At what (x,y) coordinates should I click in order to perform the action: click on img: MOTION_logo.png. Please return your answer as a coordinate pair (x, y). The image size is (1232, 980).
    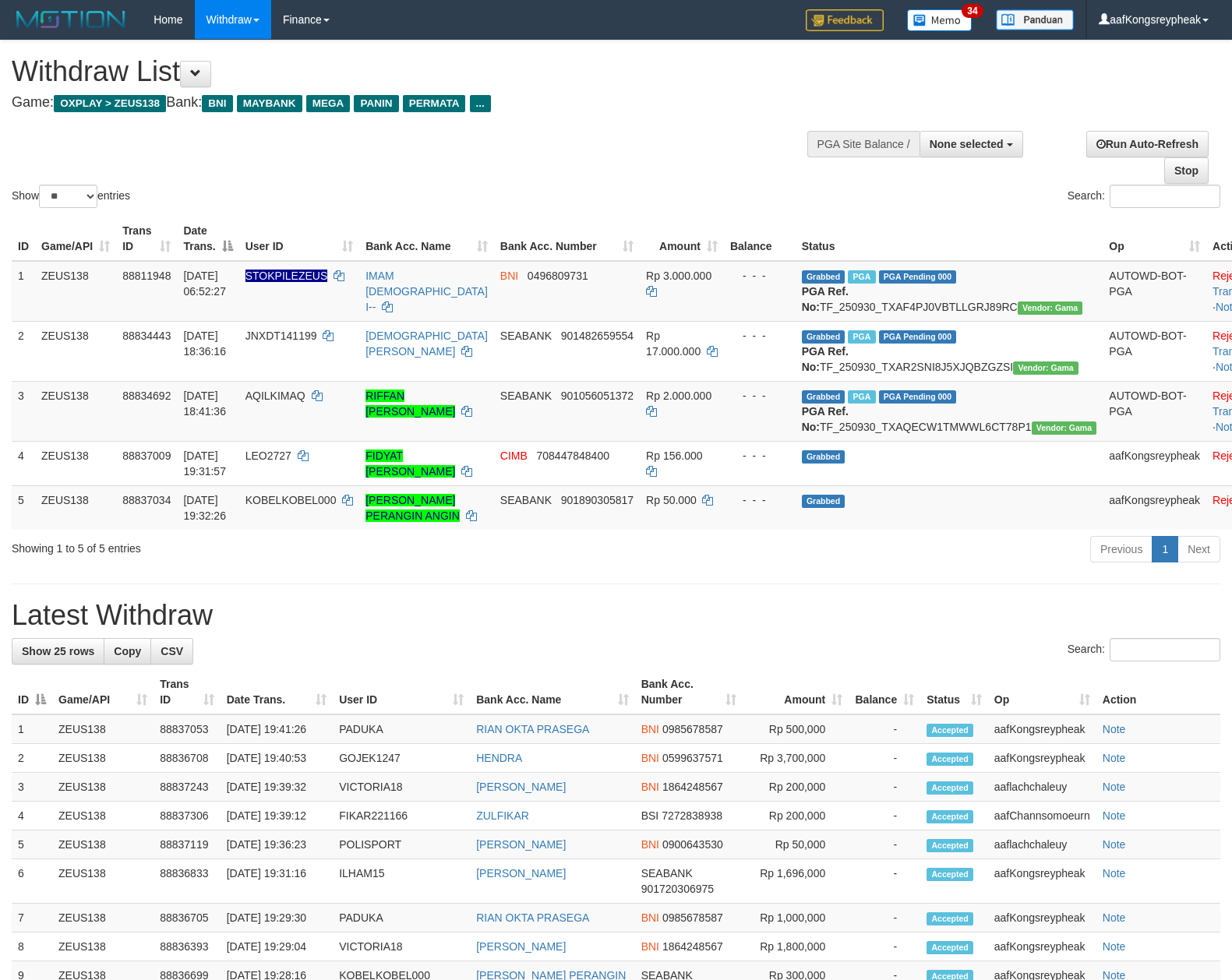
    Looking at the image, I should click on (71, 20).